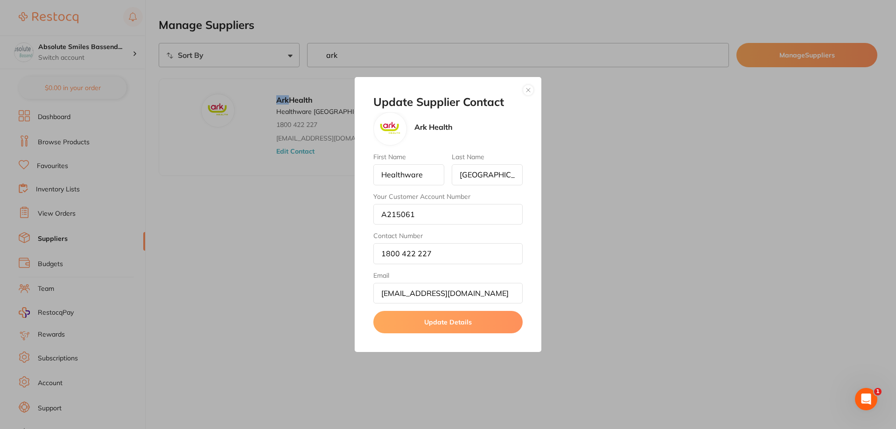 The height and width of the screenshot is (429, 896). Describe the element at coordinates (448, 322) in the screenshot. I see `button: Update Details` at that location.